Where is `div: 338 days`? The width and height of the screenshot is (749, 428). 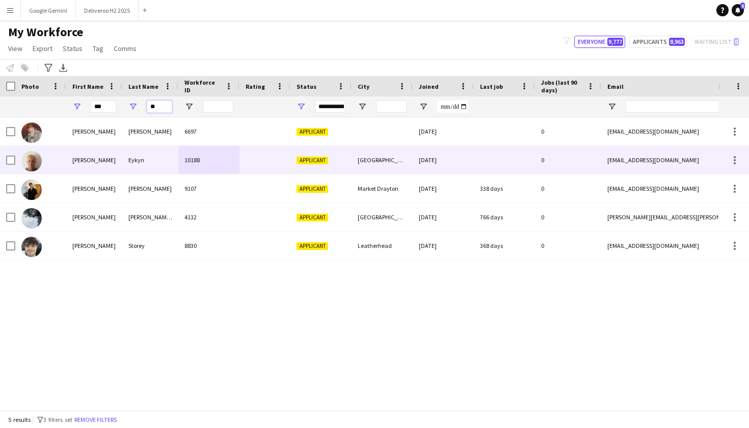 div: 338 days is located at coordinates (504, 188).